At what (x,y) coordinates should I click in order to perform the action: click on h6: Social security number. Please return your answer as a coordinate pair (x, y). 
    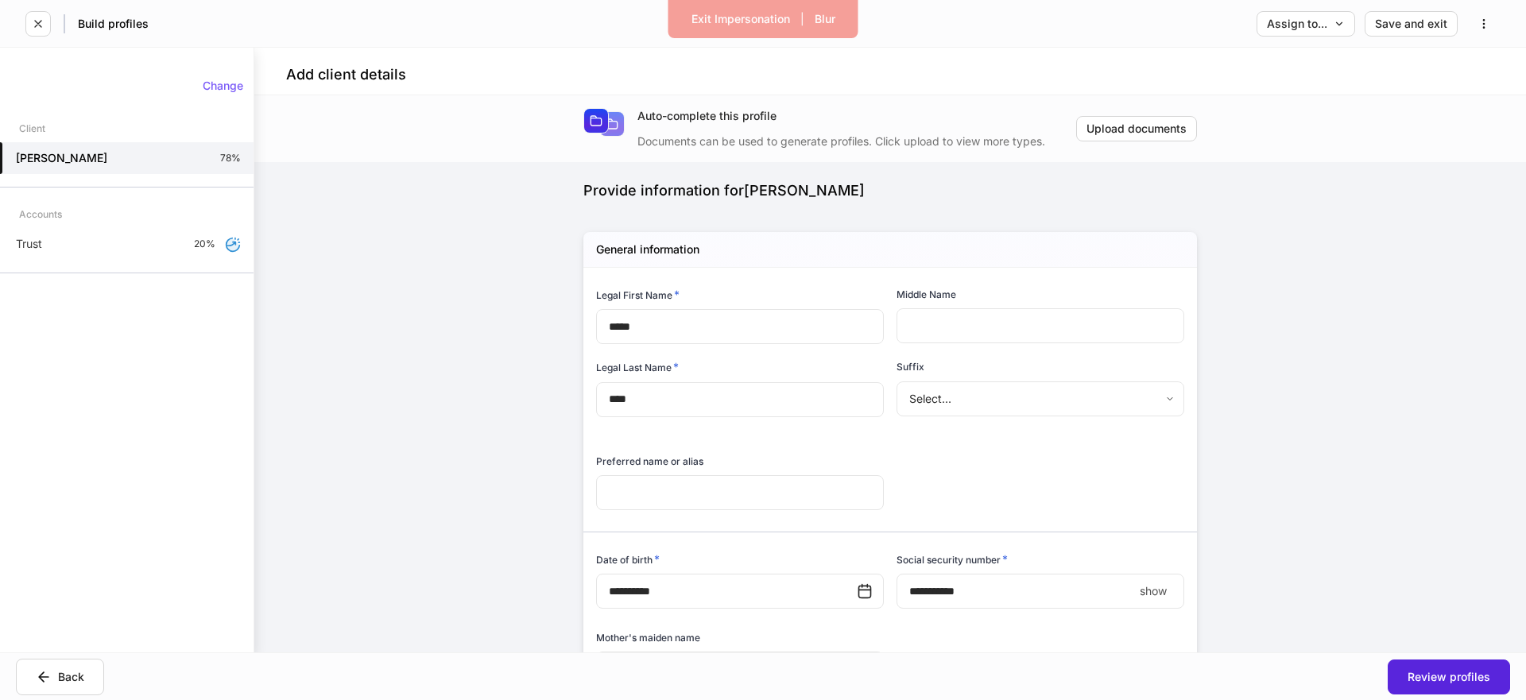
    Looking at the image, I should click on (952, 560).